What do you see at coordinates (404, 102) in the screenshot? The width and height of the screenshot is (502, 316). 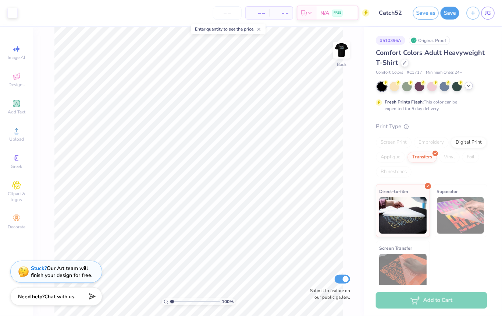 I see `strong: Fresh Prints Flash:` at bounding box center [404, 102].